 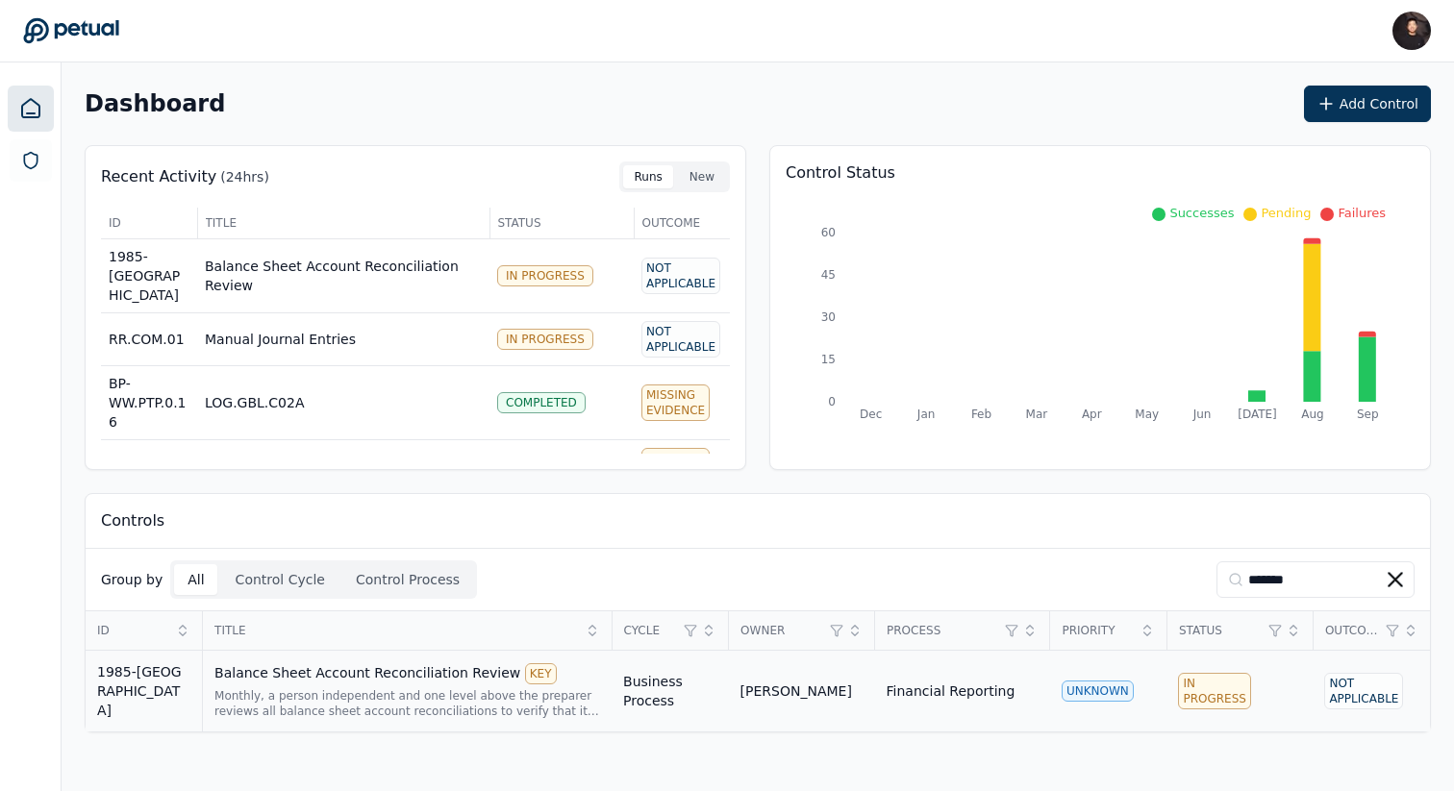 I want to click on p: Controls, so click(x=133, y=521).